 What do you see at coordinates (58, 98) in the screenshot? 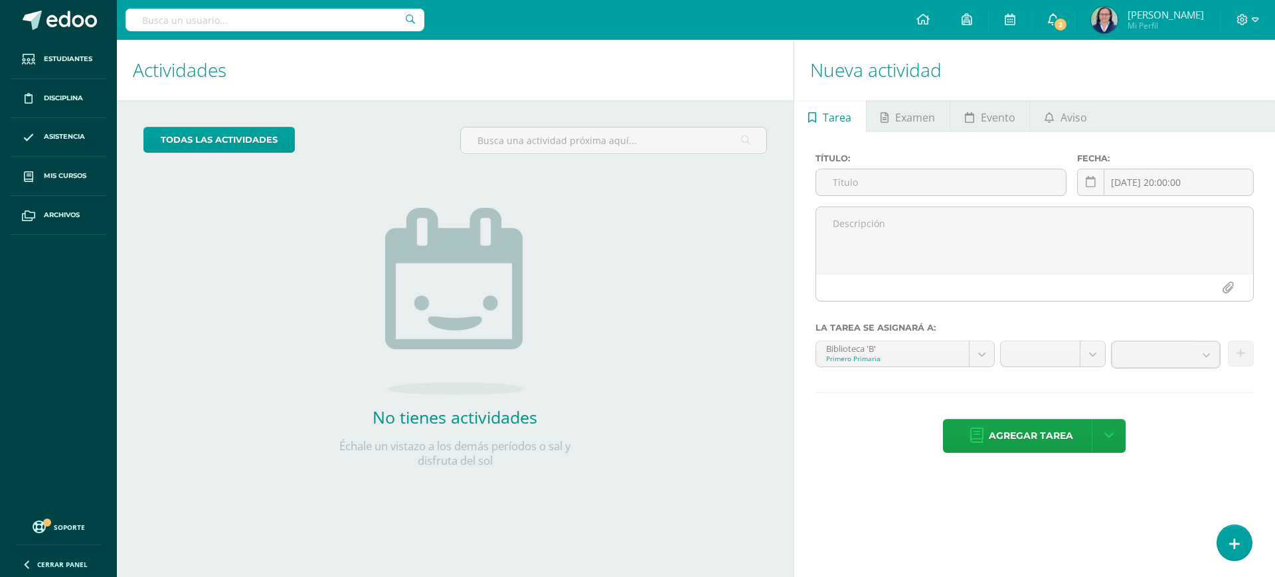
I see `a: Disciplina` at bounding box center [58, 98].